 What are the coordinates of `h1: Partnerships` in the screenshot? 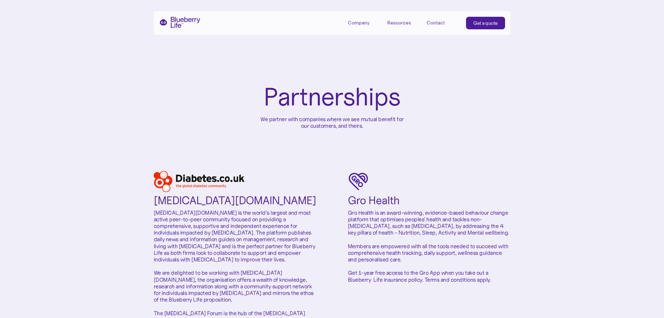 It's located at (332, 97).